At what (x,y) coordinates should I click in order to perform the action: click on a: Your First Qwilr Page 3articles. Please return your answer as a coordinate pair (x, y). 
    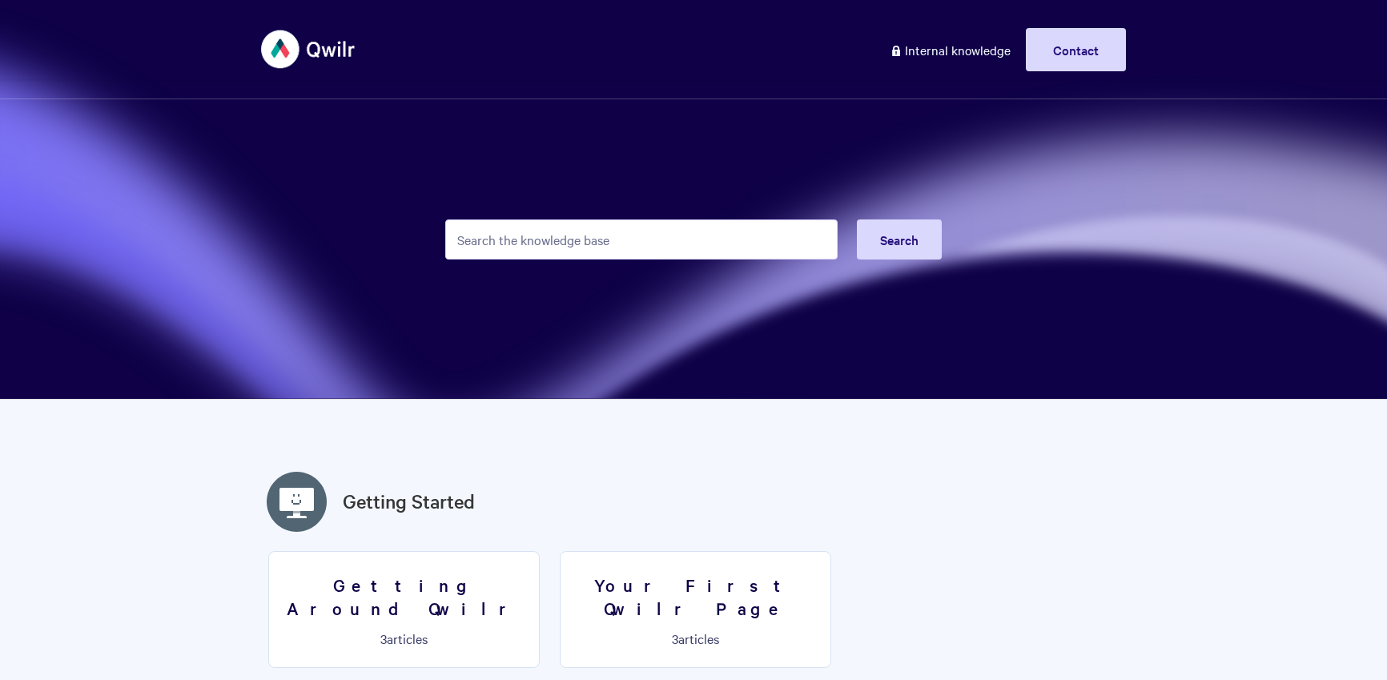
    Looking at the image, I should click on (695, 610).